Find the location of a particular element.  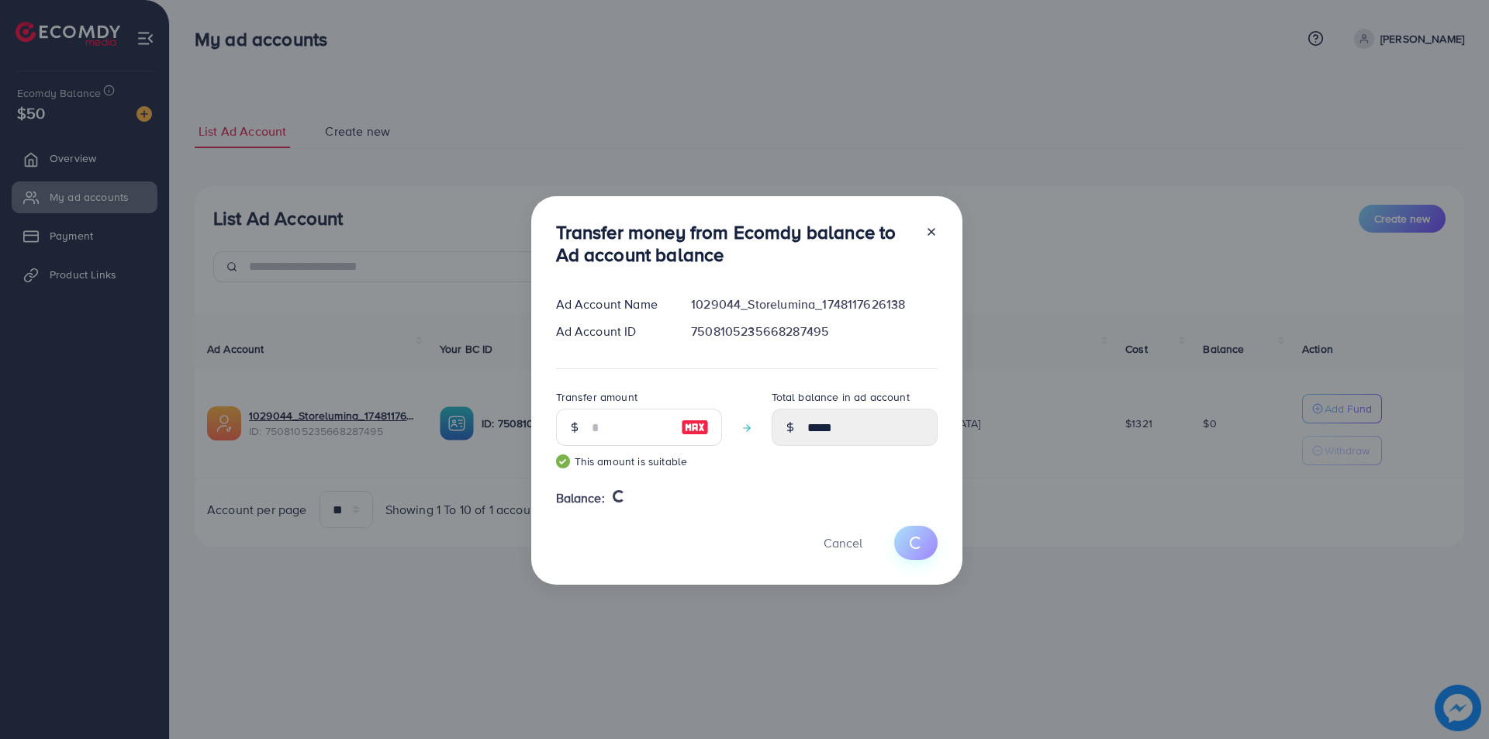

button: Cancel is located at coordinates (843, 542).